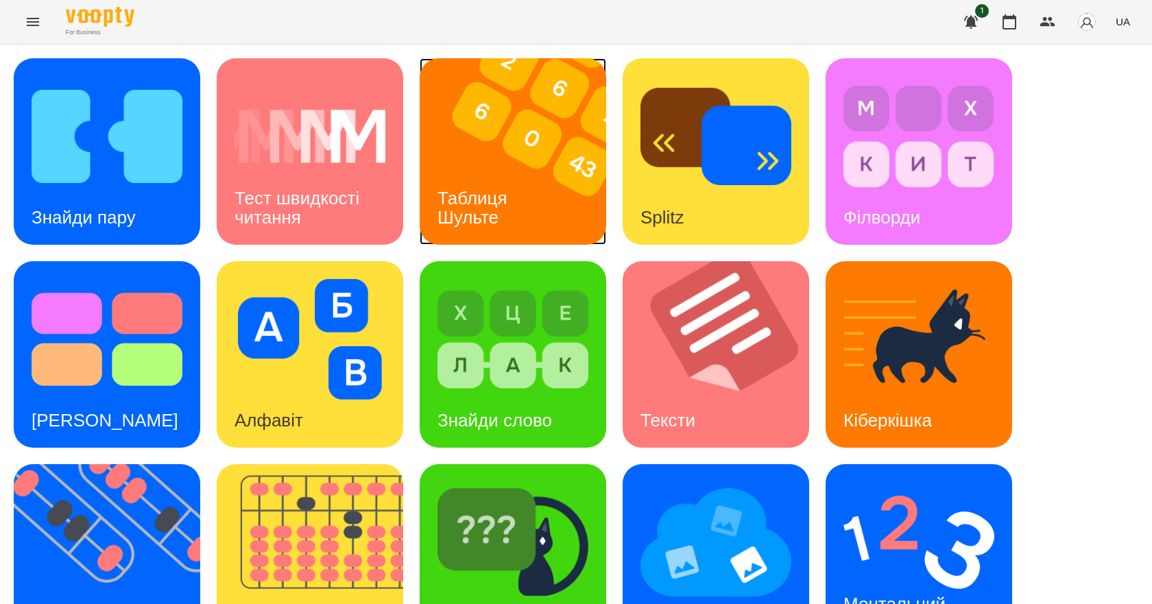 This screenshot has width=1152, height=604. Describe the element at coordinates (668, 420) in the screenshot. I see `h3: Тексти` at that location.